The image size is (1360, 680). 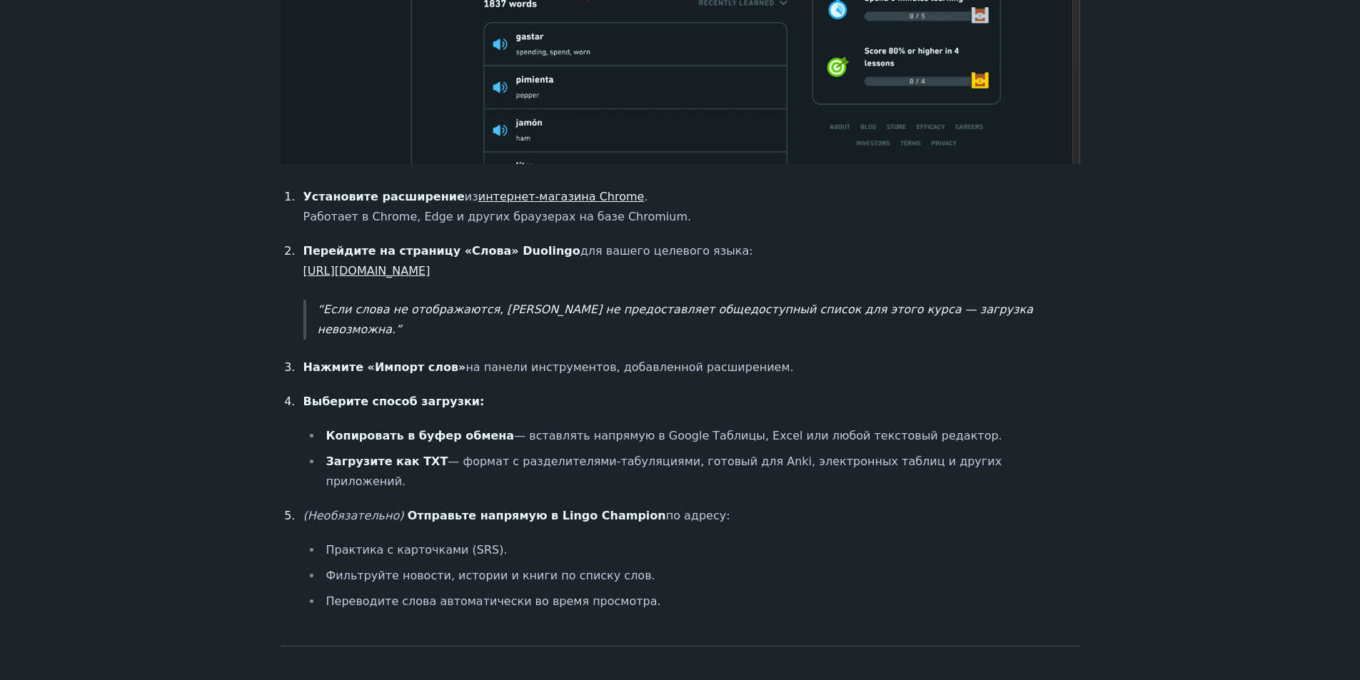 What do you see at coordinates (664, 471) in the screenshot?
I see `font: — формат с разделителями-табуляциями, готовый для Anki, электронных таблиц и других приложений.` at bounding box center [664, 471].